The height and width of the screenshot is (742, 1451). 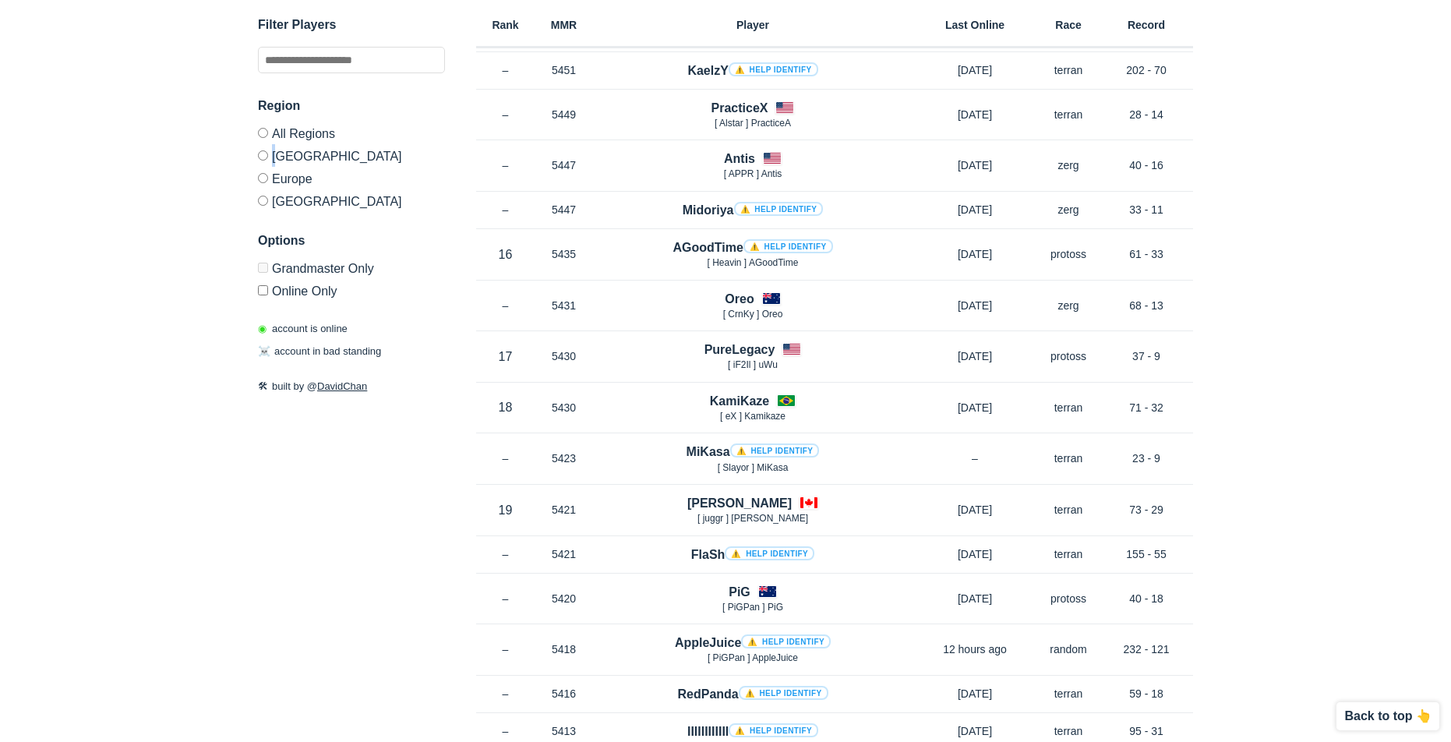 What do you see at coordinates (753, 210) in the screenshot?
I see `h4: Midoriya` at bounding box center [753, 210].